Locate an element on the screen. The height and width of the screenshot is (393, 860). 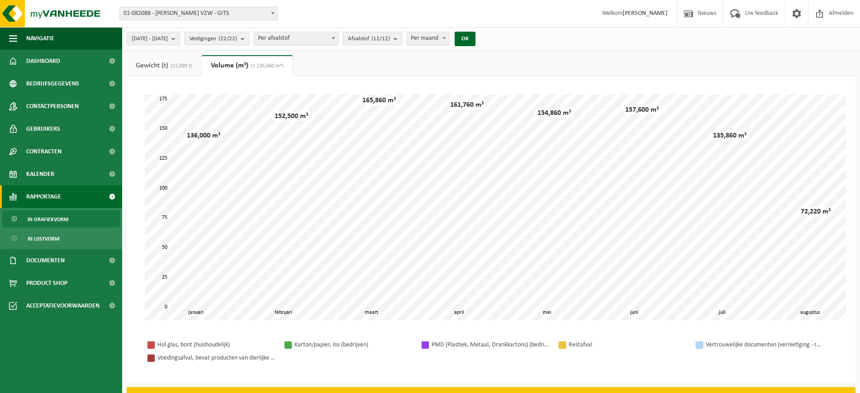
button: Afvalstof(12/12) is located at coordinates (372, 38).